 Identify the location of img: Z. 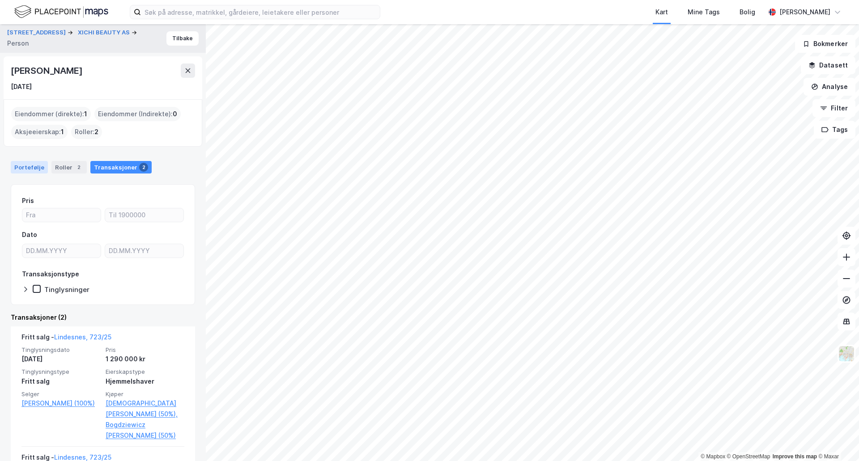
(847, 354).